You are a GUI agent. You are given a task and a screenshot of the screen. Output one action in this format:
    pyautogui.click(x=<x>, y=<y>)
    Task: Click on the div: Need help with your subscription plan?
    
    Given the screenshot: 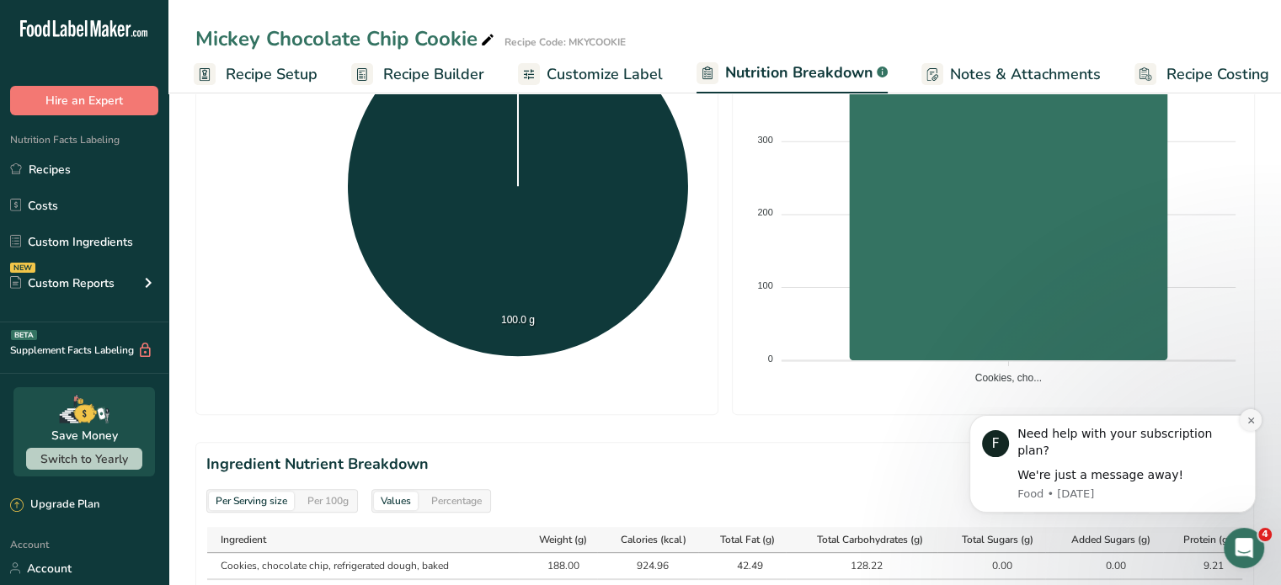 What is the action you would take?
    pyautogui.click(x=186, y=35)
    